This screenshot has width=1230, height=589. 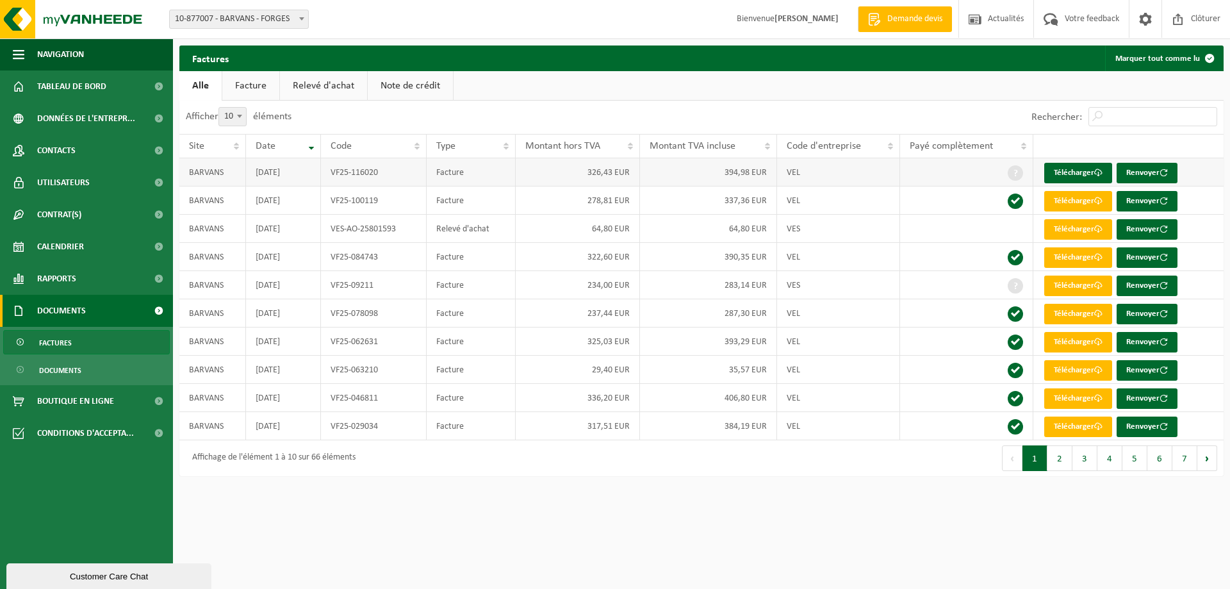 I want to click on span: Documents, so click(x=60, y=370).